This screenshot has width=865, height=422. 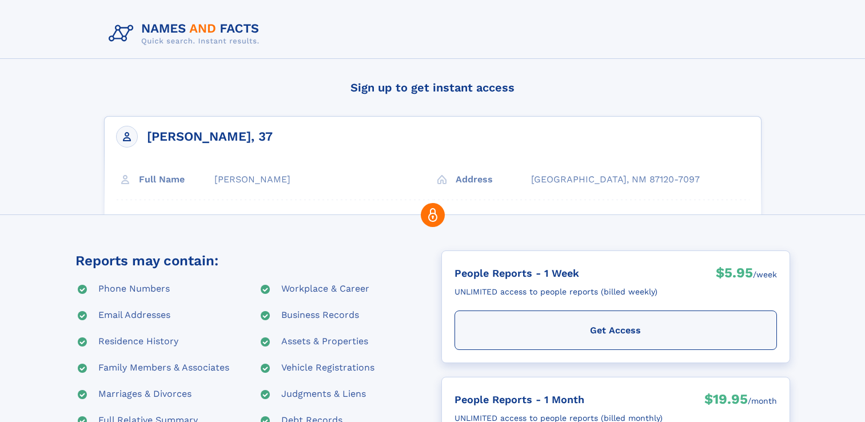 I want to click on div: Judgments & Liens, so click(x=324, y=395).